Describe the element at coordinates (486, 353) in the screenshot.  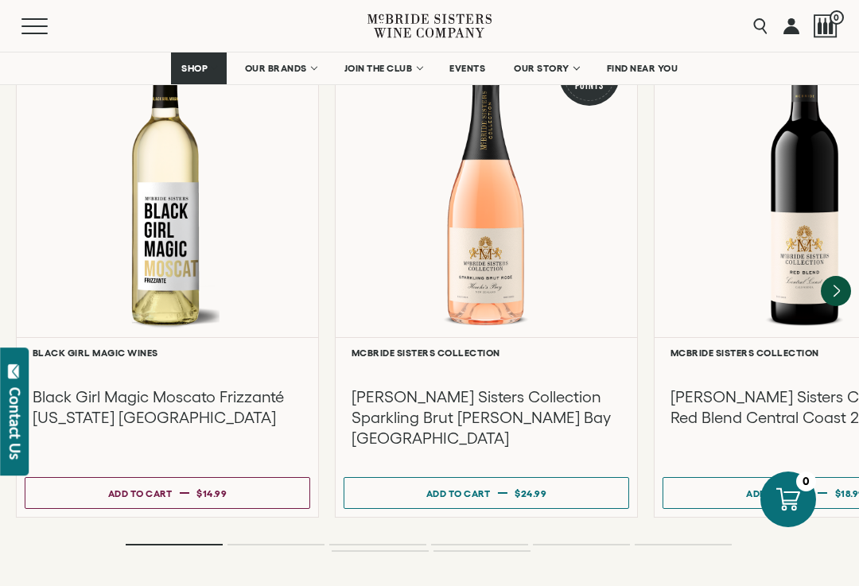
I see `h6: McBride Sisters Collection` at that location.